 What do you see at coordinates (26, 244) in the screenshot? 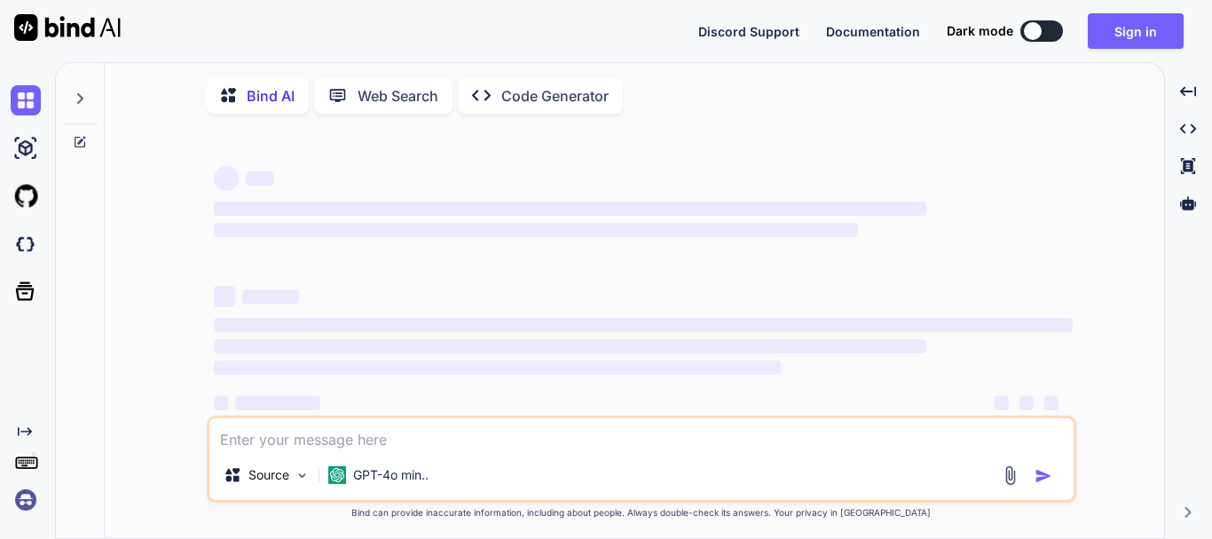
I see `img: darkCloudIdeIcon` at bounding box center [26, 244].